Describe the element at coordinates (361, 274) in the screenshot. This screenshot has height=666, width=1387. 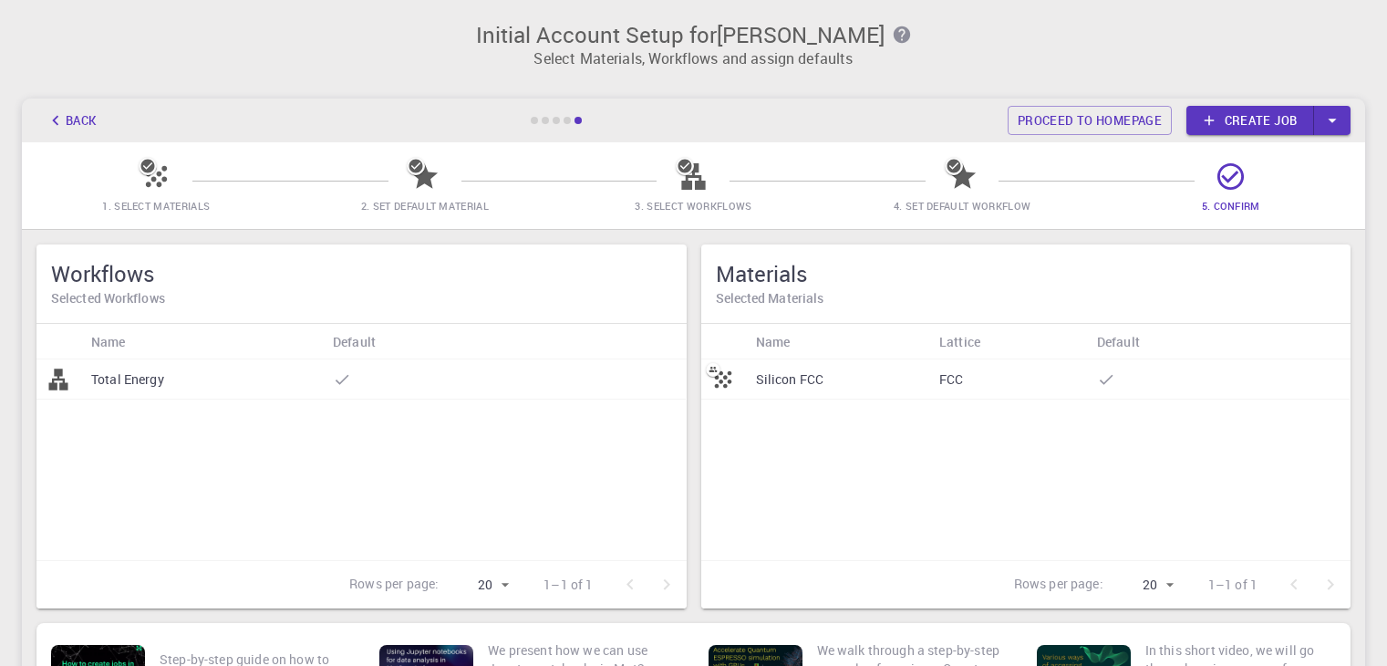
I see `h5: Workflows` at that location.